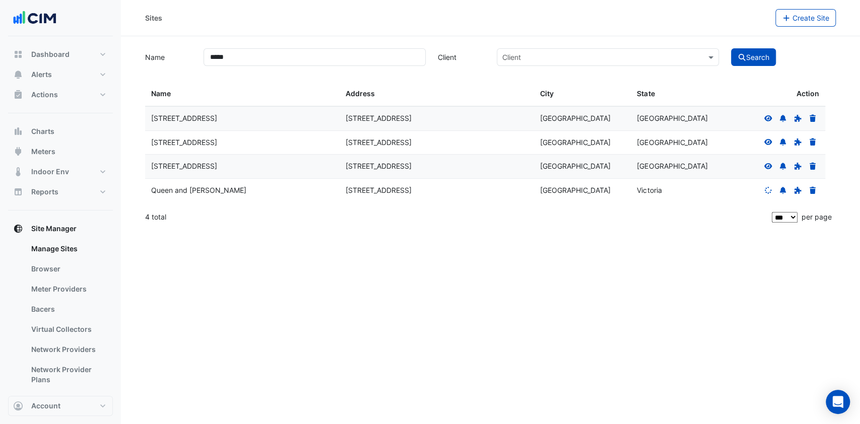 This screenshot has width=860, height=424. I want to click on app-icon: Alerts, so click(18, 75).